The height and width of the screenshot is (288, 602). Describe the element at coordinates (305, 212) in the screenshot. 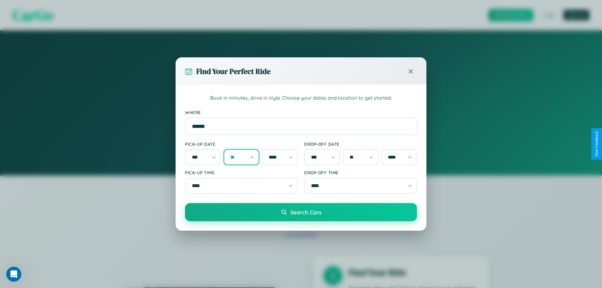

I see `span: Search Cars` at that location.